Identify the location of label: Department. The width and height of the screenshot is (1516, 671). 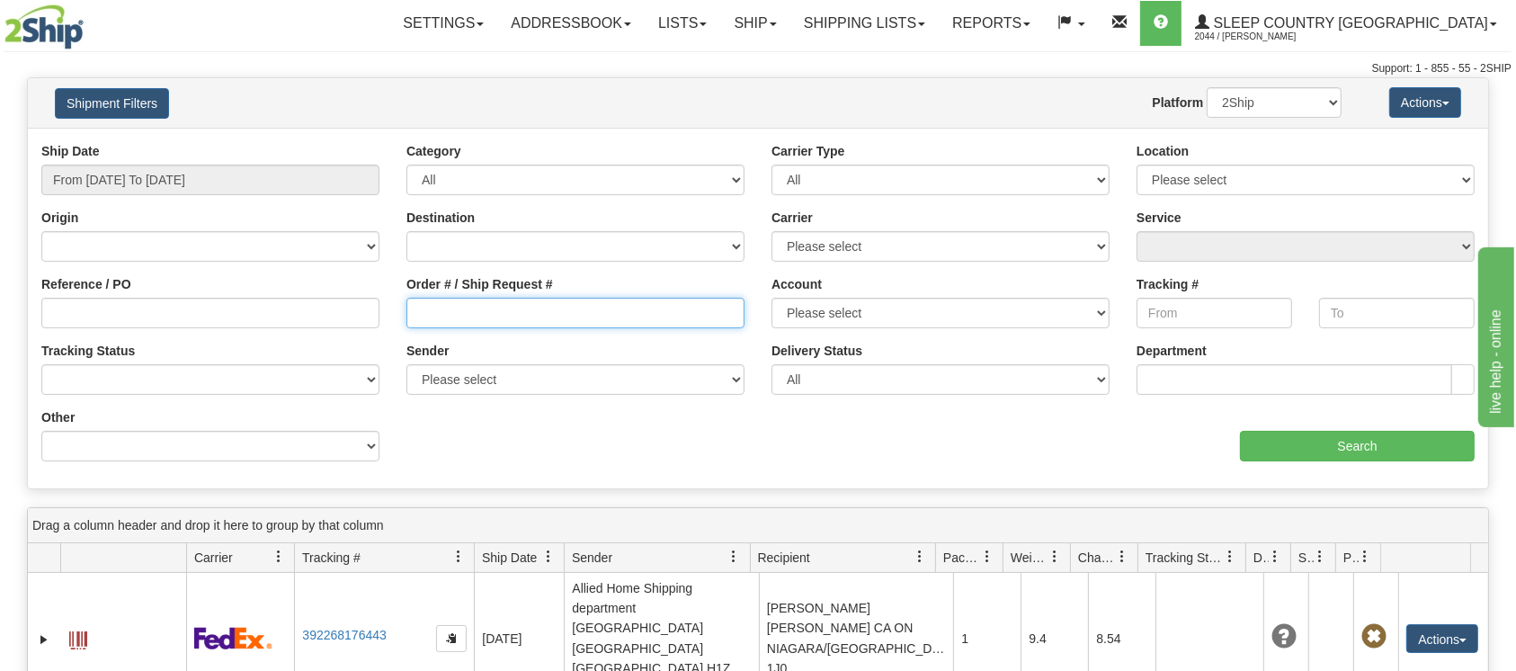
(1172, 351).